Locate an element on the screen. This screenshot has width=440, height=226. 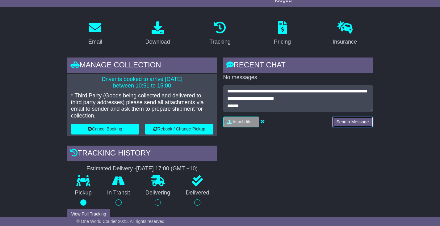
p: No messages is located at coordinates (298, 77).